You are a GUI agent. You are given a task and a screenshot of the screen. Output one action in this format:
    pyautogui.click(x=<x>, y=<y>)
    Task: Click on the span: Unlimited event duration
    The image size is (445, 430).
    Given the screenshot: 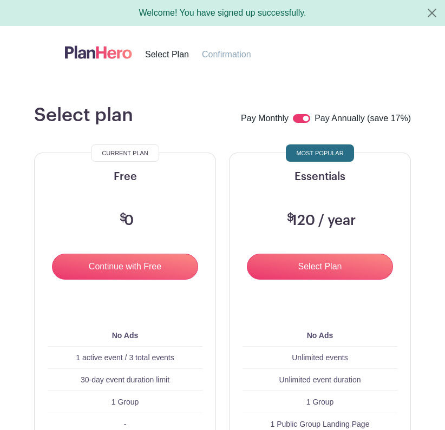 What is the action you would take?
    pyautogui.click(x=320, y=380)
    